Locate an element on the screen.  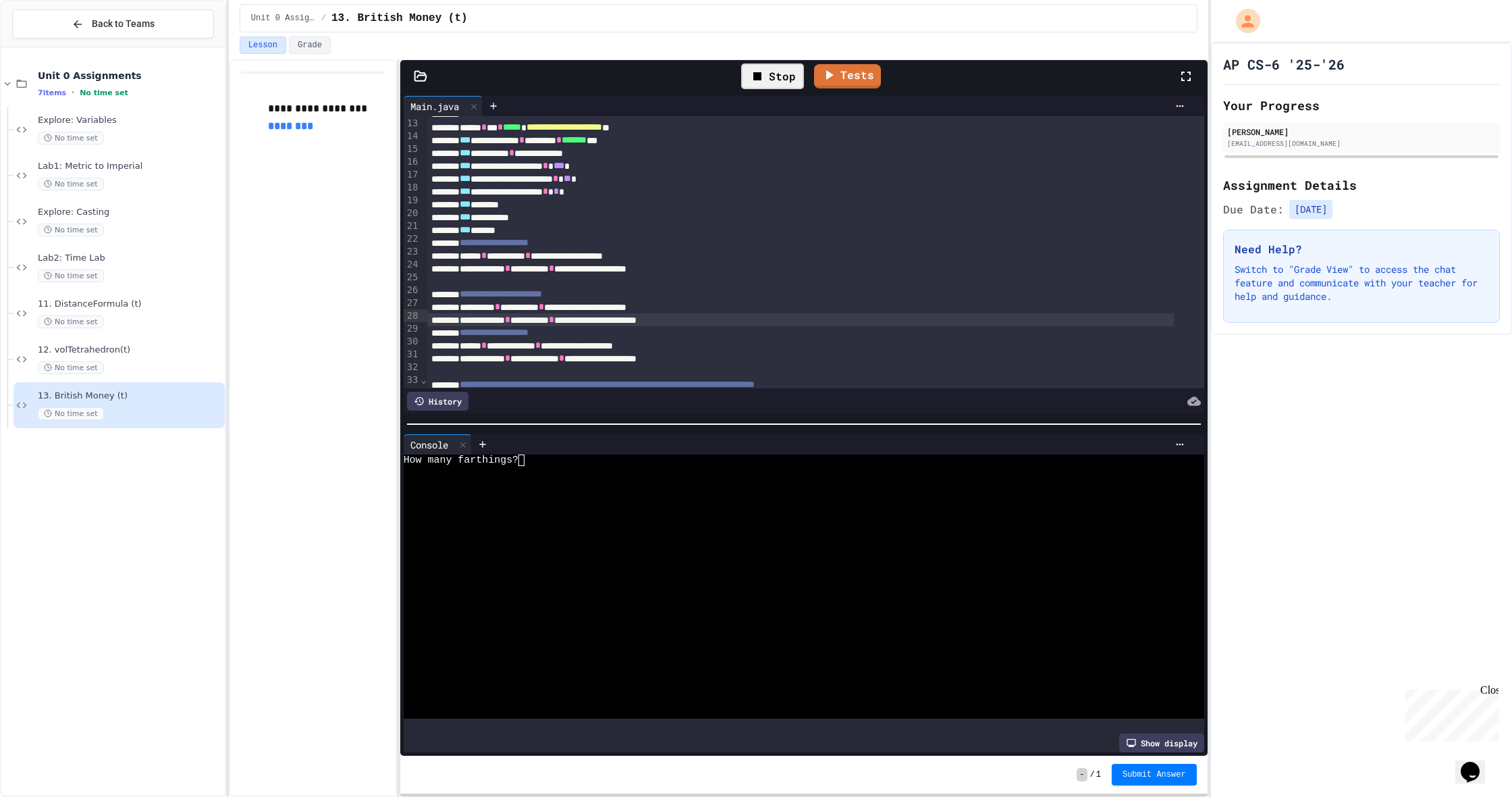
p: Switch to "Grade View" to access the chat feature and communicate with your teacher for help and ... is located at coordinates (1362, 283).